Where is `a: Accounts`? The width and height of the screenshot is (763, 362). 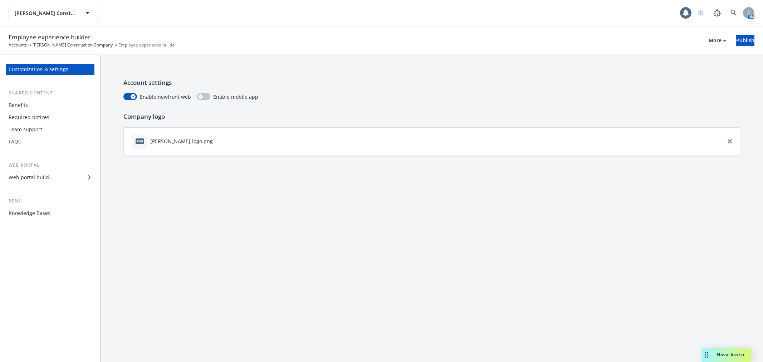 a: Accounts is located at coordinates (18, 45).